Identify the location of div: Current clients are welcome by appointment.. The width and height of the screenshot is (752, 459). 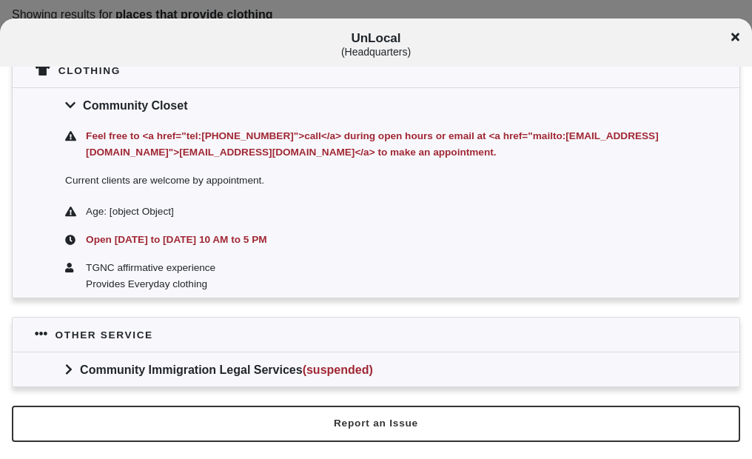
(376, 182).